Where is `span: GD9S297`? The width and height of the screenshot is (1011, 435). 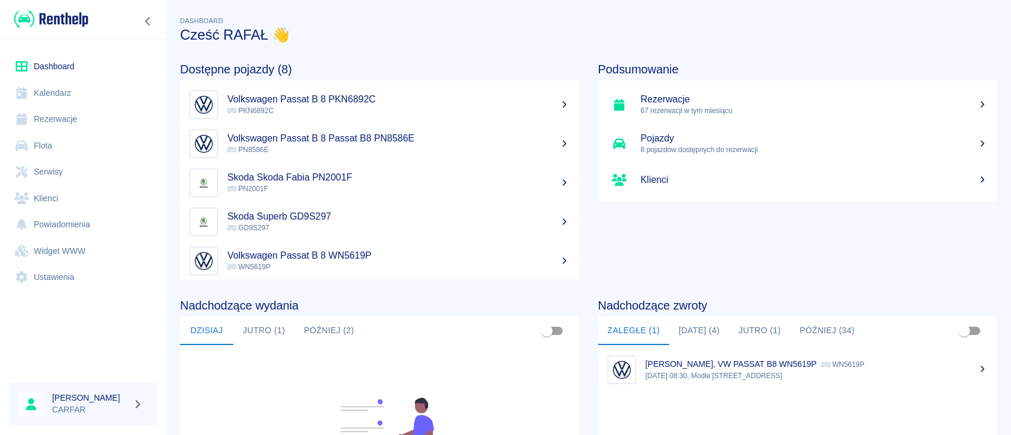
span: GD9S297 is located at coordinates (248, 228).